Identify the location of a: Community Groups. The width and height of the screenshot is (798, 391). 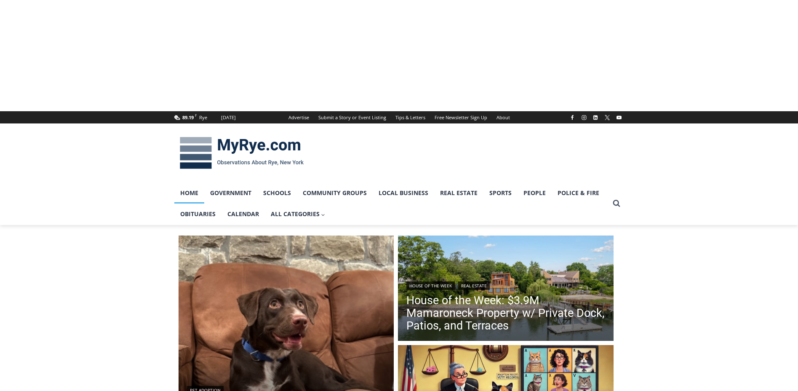
(335, 193).